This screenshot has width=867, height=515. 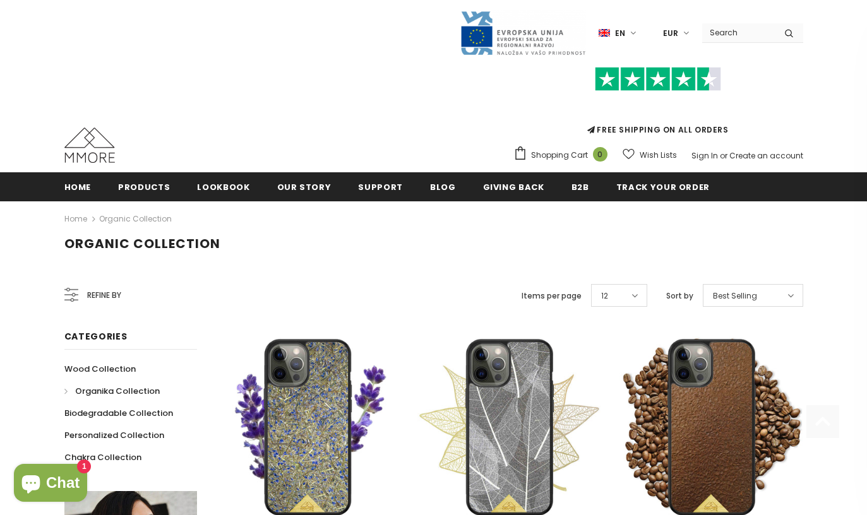 What do you see at coordinates (50, 484) in the screenshot?
I see `inbox-online-store-chat: Shopify online store chat` at bounding box center [50, 484].